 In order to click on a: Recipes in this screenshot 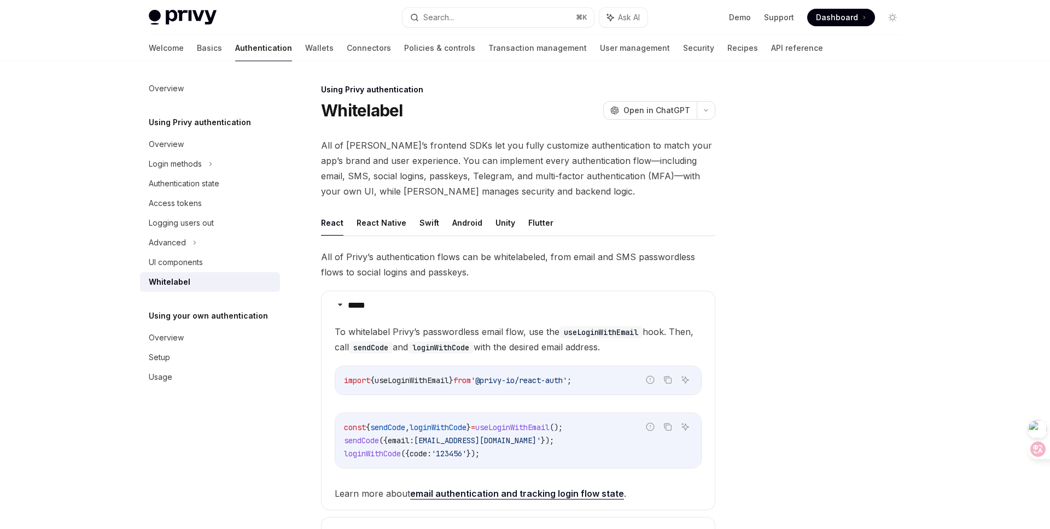, I will do `click(743, 48)`.